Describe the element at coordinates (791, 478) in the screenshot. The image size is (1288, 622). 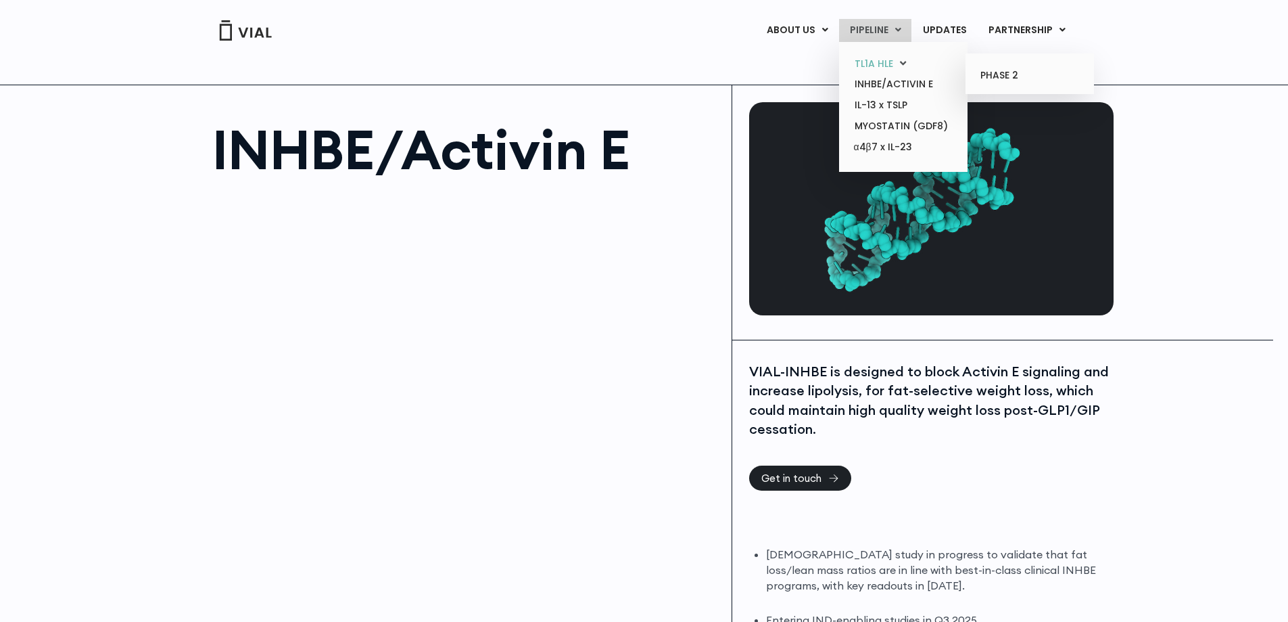
I see `span: Get in touch` at that location.